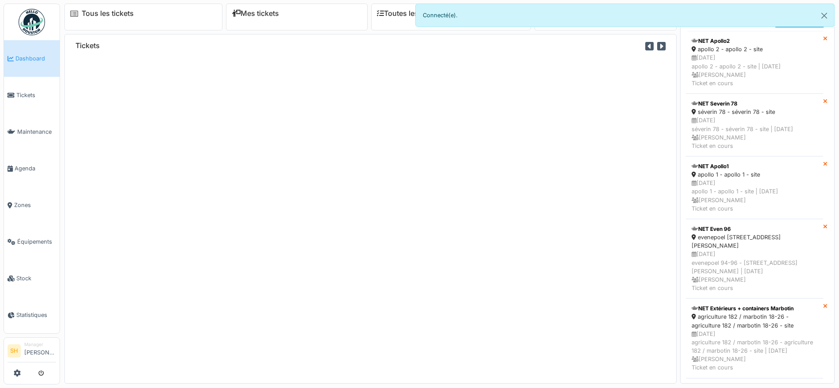 This screenshot has width=839, height=388. What do you see at coordinates (755, 321) in the screenshot?
I see `div: agriculture 182 / marbotin 18-26 - agriculture 182 / marbotin 18-26 - site` at bounding box center [755, 321].